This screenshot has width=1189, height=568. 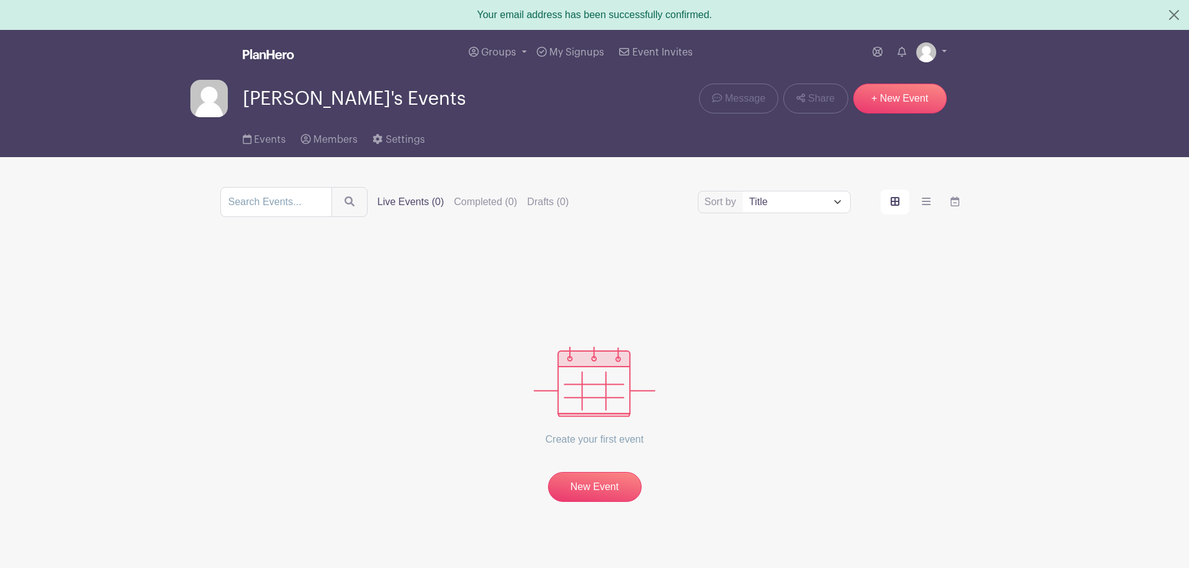 I want to click on a: Settings, so click(x=398, y=137).